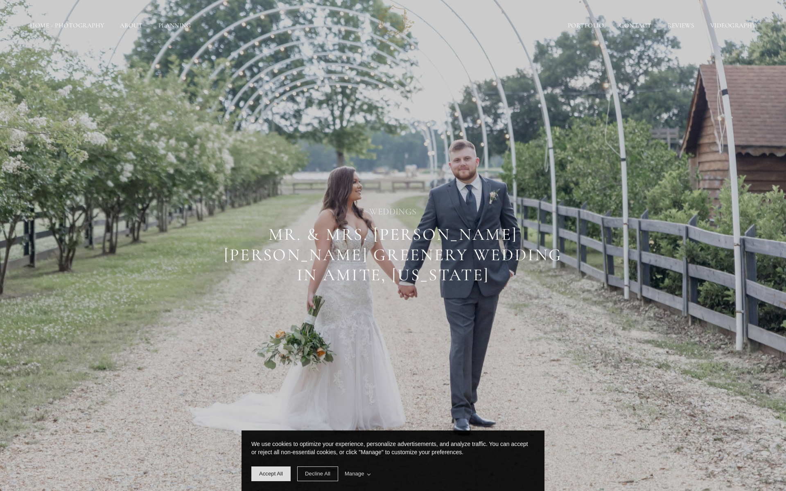 This screenshot has width=786, height=491. What do you see at coordinates (390, 448) in the screenshot?
I see `span: We use cookies to optimize your experience, personalize advertisements, and analyze traffic. You ...` at bounding box center [390, 448].